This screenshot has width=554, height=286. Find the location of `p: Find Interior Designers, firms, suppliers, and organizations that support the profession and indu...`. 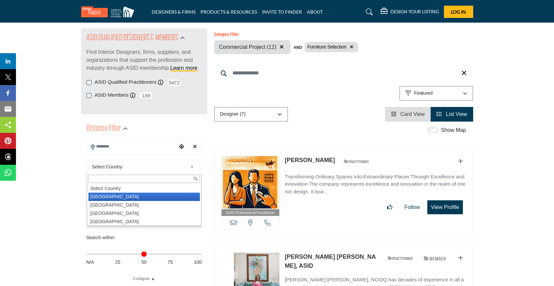

p: Find Interior Designers, firms, suppliers, and organizations that support the profession and indu... is located at coordinates (144, 60).